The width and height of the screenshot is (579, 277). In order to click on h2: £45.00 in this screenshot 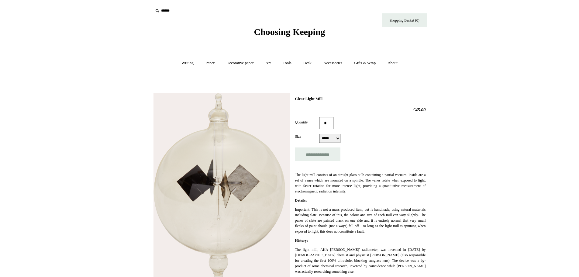, I will do `click(360, 110)`.